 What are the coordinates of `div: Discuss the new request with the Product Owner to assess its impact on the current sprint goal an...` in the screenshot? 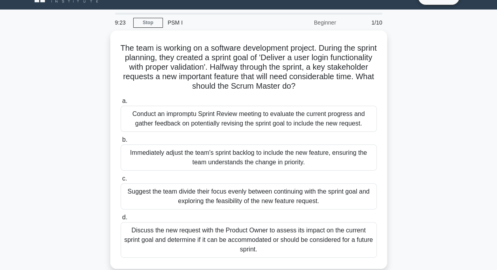 It's located at (249, 240).